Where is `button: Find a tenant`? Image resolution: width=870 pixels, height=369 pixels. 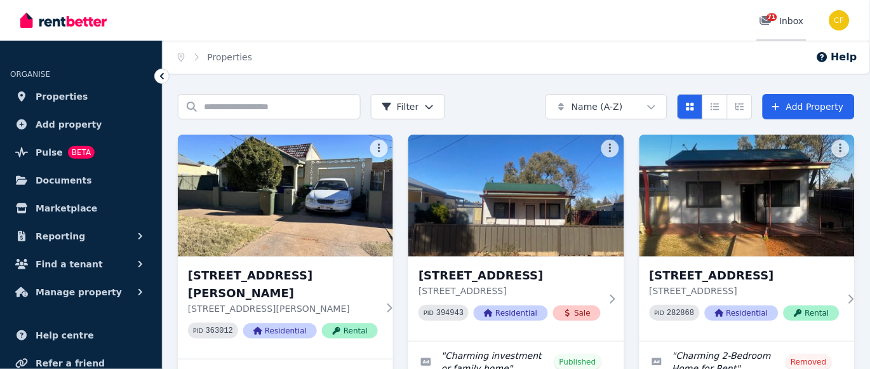 button: Find a tenant is located at coordinates (81, 264).